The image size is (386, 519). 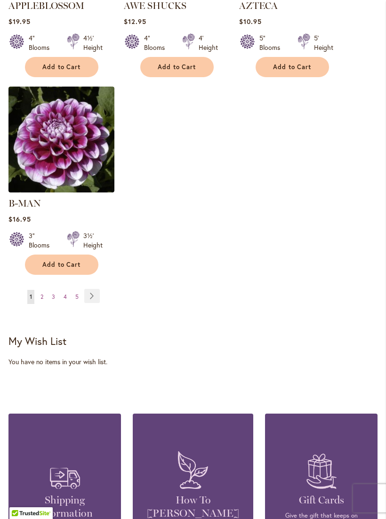 I want to click on span: 3, so click(x=53, y=296).